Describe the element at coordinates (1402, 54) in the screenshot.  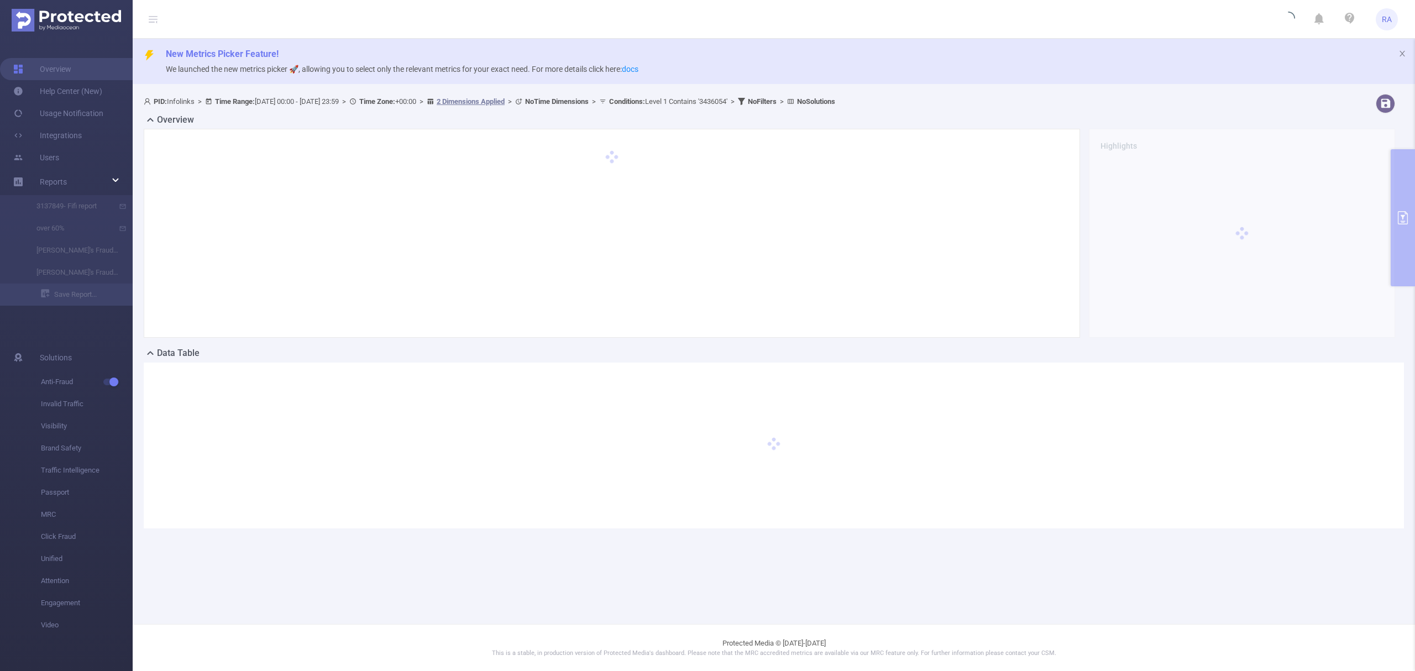
I see `button: icon: close` at that location.